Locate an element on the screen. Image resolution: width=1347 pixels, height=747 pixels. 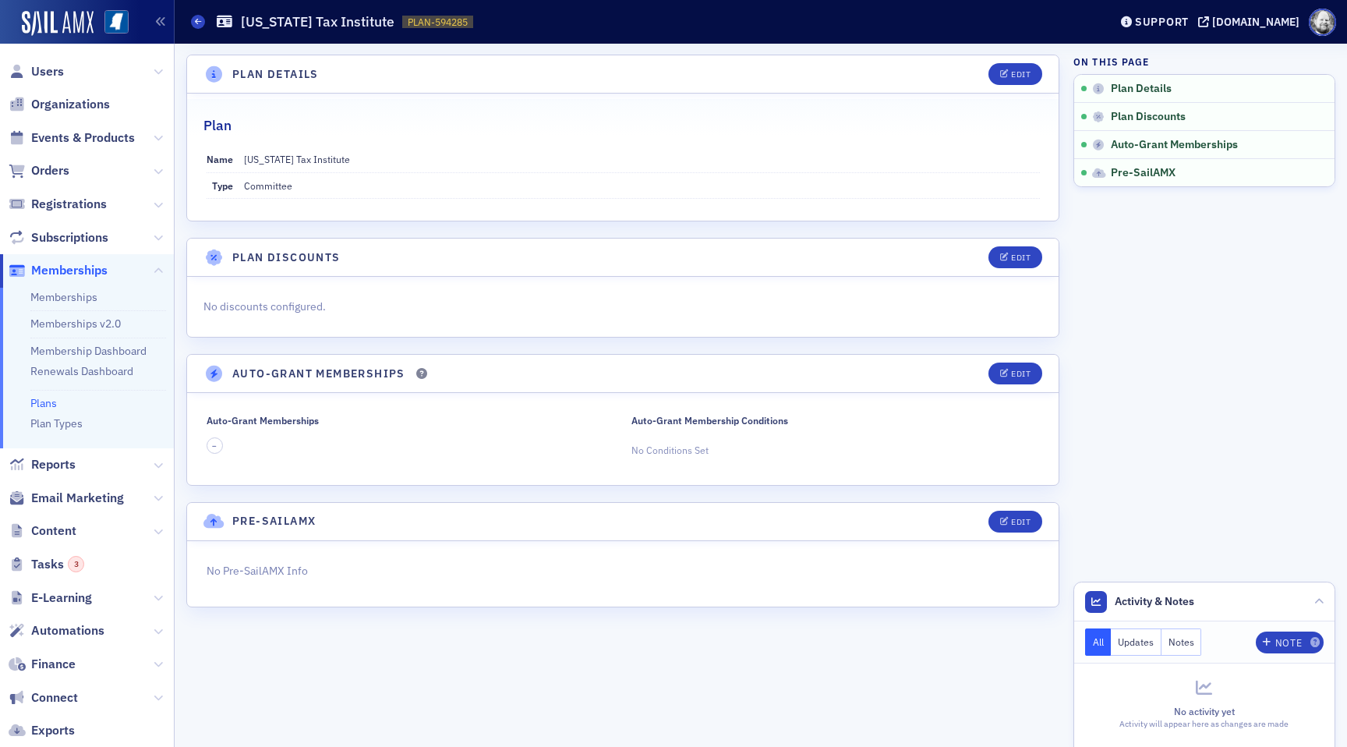
span: Events & Products is located at coordinates (83, 138).